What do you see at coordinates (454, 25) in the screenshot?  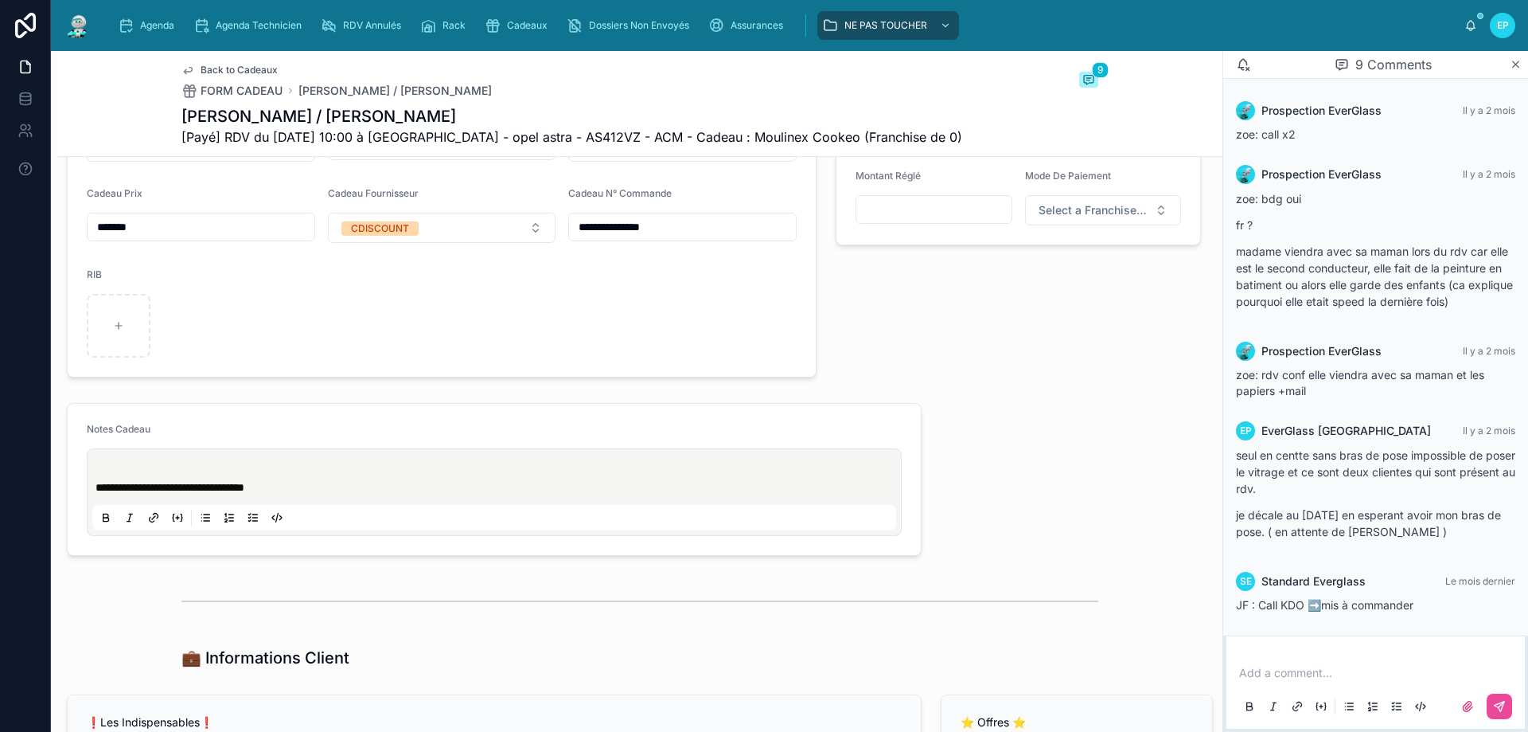 I see `span: Rack` at bounding box center [454, 25].